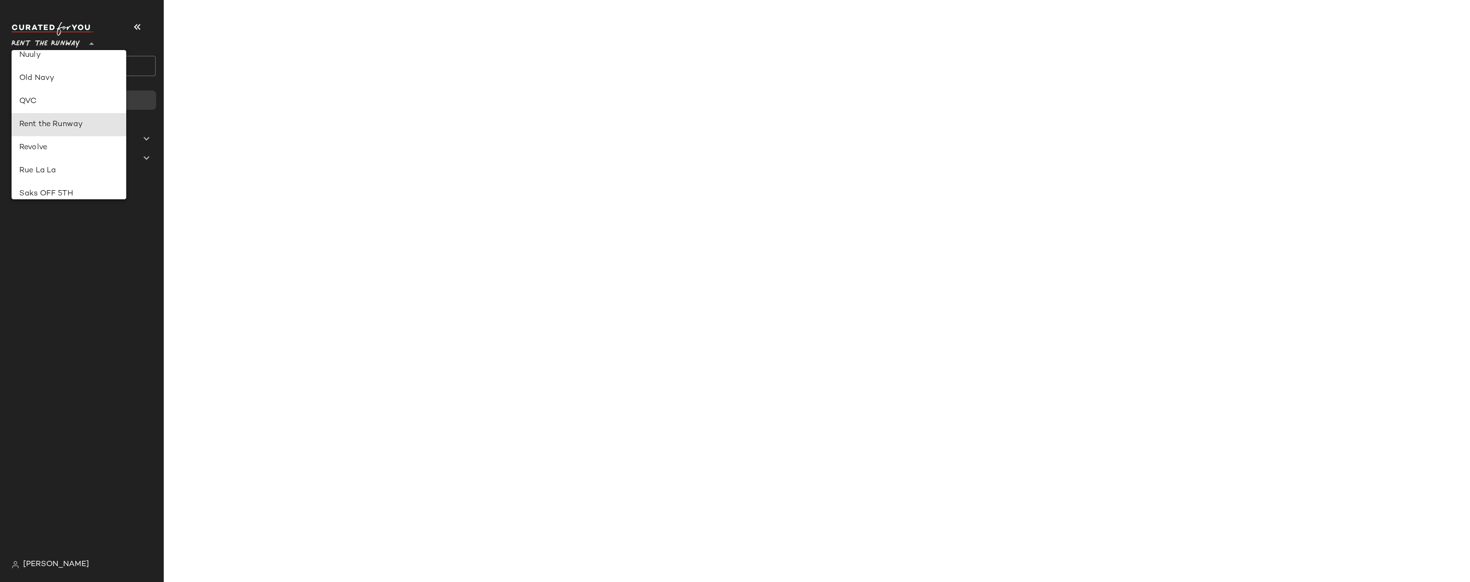 This screenshot has width=1470, height=582. Describe the element at coordinates (69, 148) in the screenshot. I see `div: Revolve` at that location.